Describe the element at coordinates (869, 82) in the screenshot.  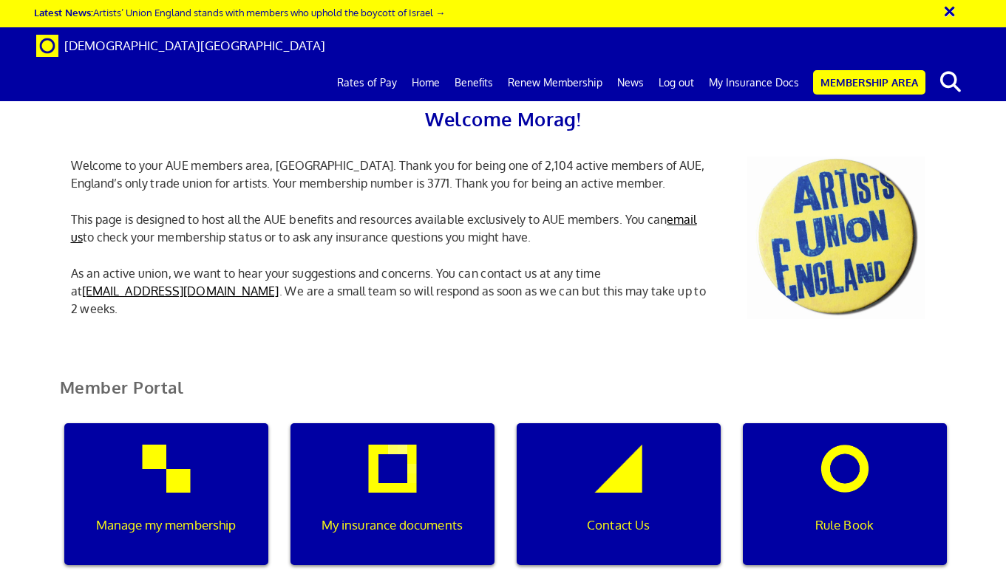
I see `a: Membership Area` at that location.